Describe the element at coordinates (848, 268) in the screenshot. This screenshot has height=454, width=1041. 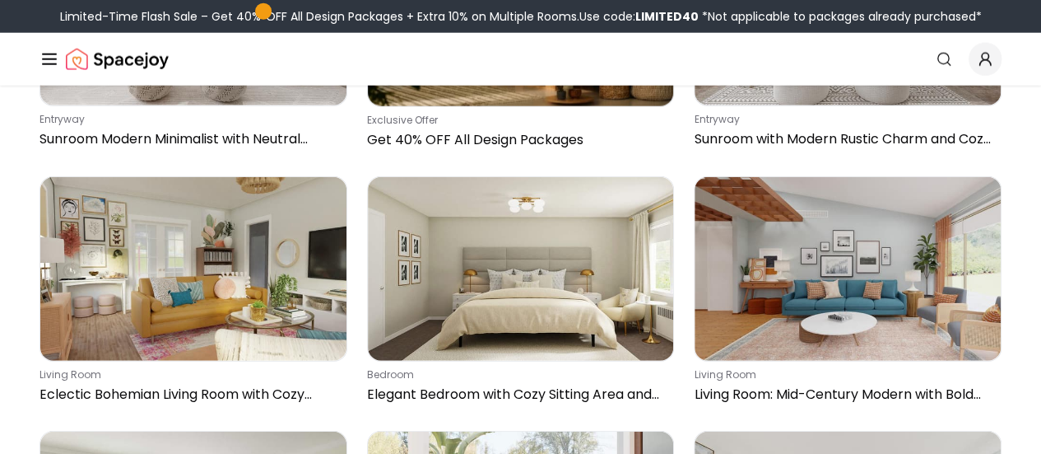
I see `img: Living Room: Mid-Century Modern with Bold Rug` at that location.